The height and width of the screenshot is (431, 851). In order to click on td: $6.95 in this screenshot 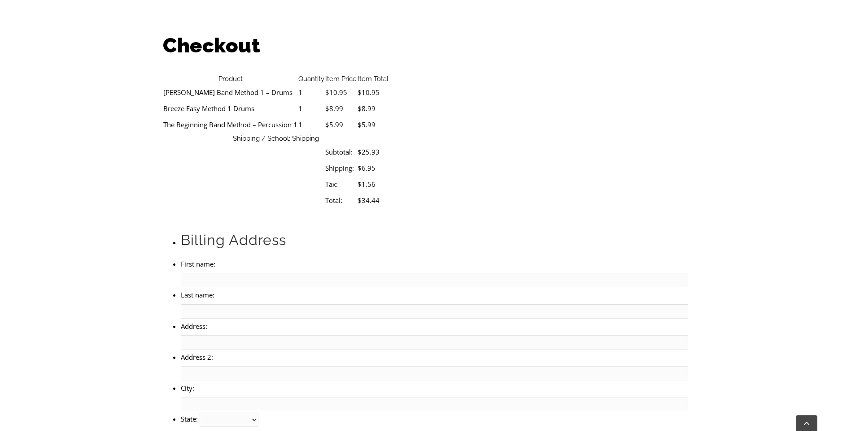, I will do `click(373, 168)`.